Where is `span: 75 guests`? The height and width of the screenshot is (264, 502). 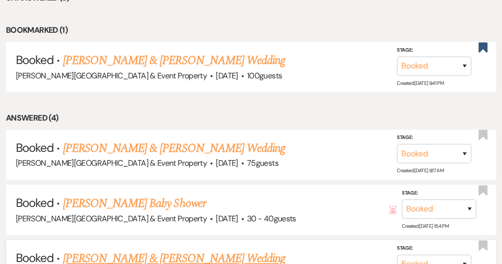 span: 75 guests is located at coordinates (262, 163).